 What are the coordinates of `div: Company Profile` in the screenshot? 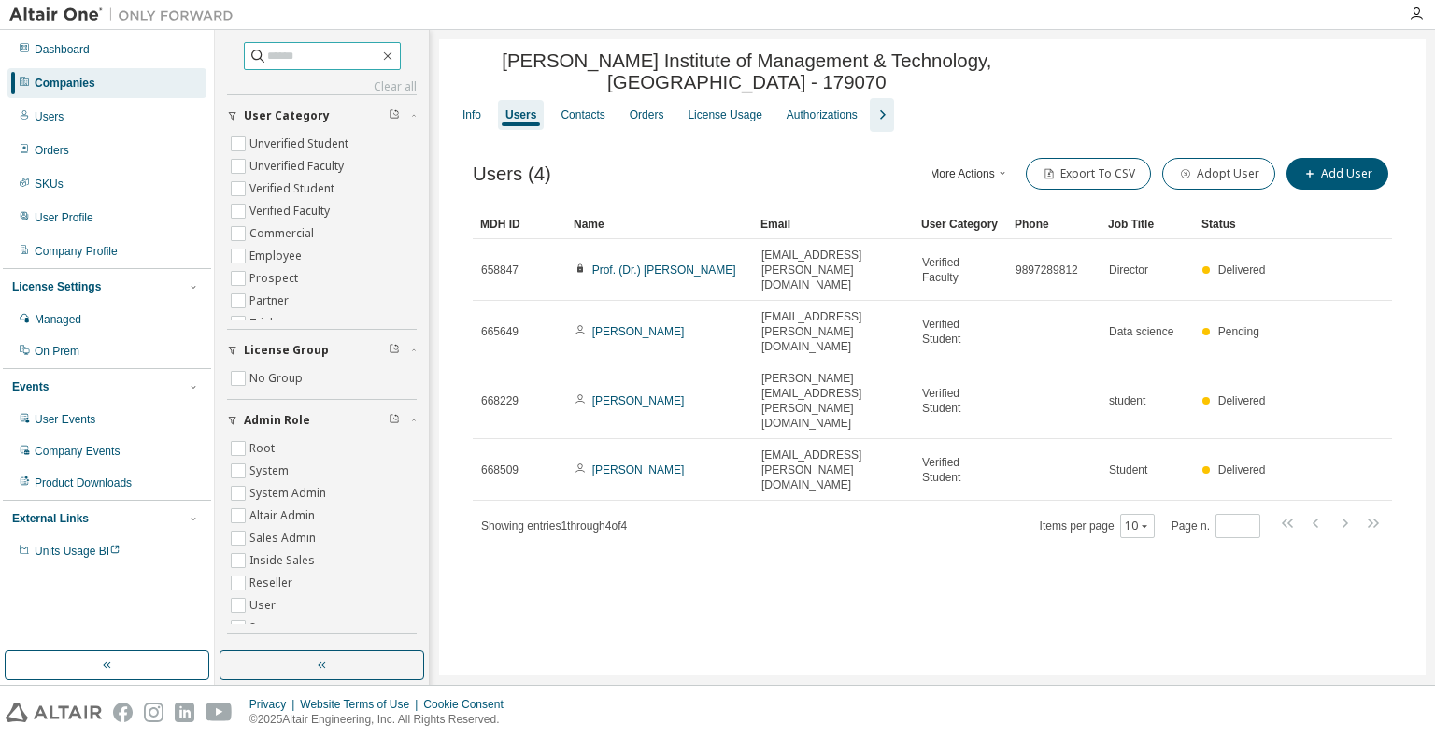 It's located at (76, 251).